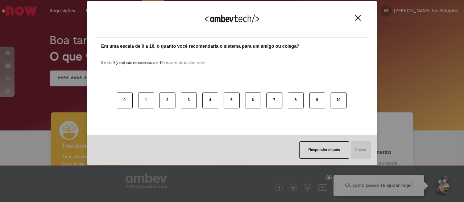  What do you see at coordinates (146, 101) in the screenshot?
I see `button: 1` at bounding box center [146, 101].